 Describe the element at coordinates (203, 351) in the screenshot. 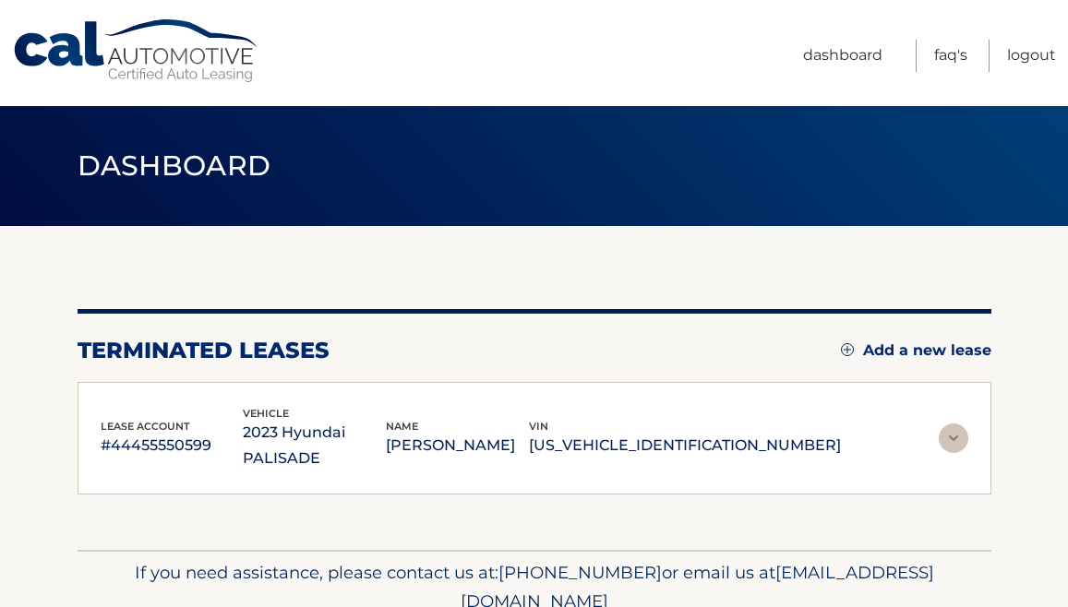

I see `h2: terminated leases` at that location.